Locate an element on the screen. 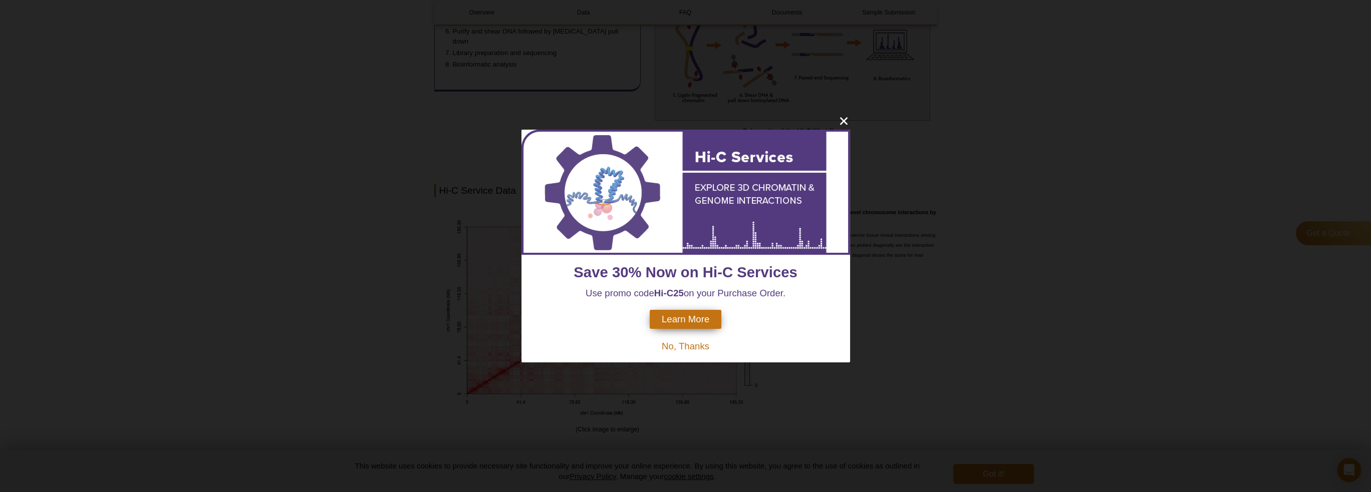  button: close is located at coordinates (844, 121).